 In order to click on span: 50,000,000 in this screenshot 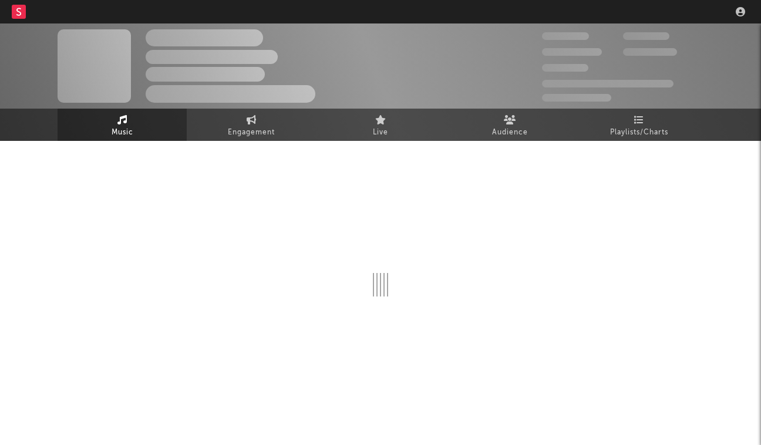, I will do `click(572, 52)`.